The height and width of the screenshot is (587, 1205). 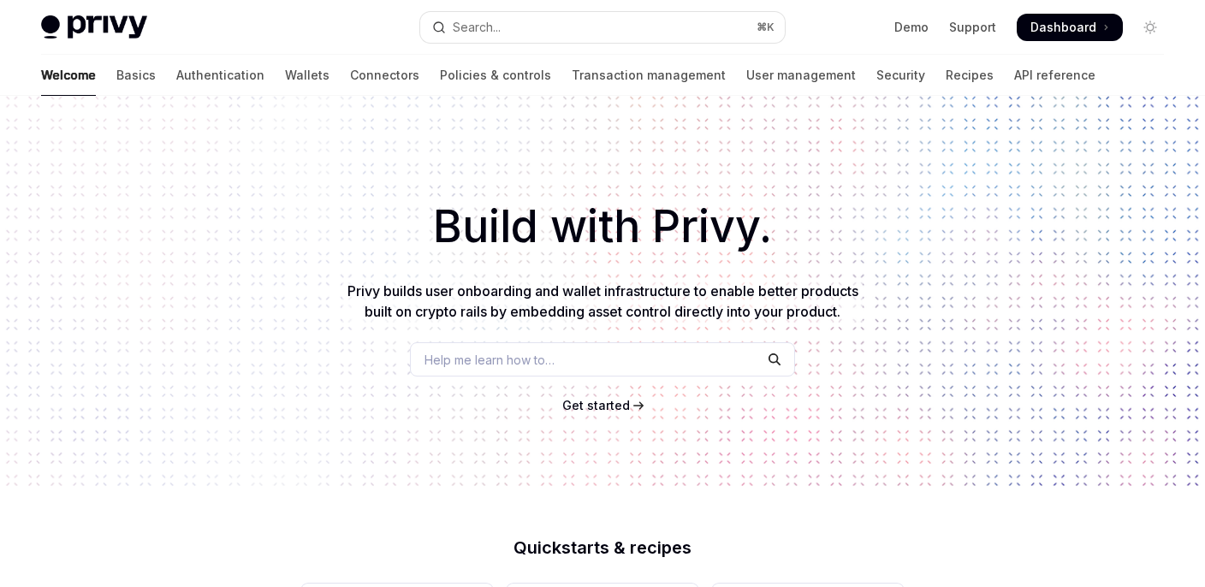 What do you see at coordinates (384, 75) in the screenshot?
I see `a: Connectors` at bounding box center [384, 75].